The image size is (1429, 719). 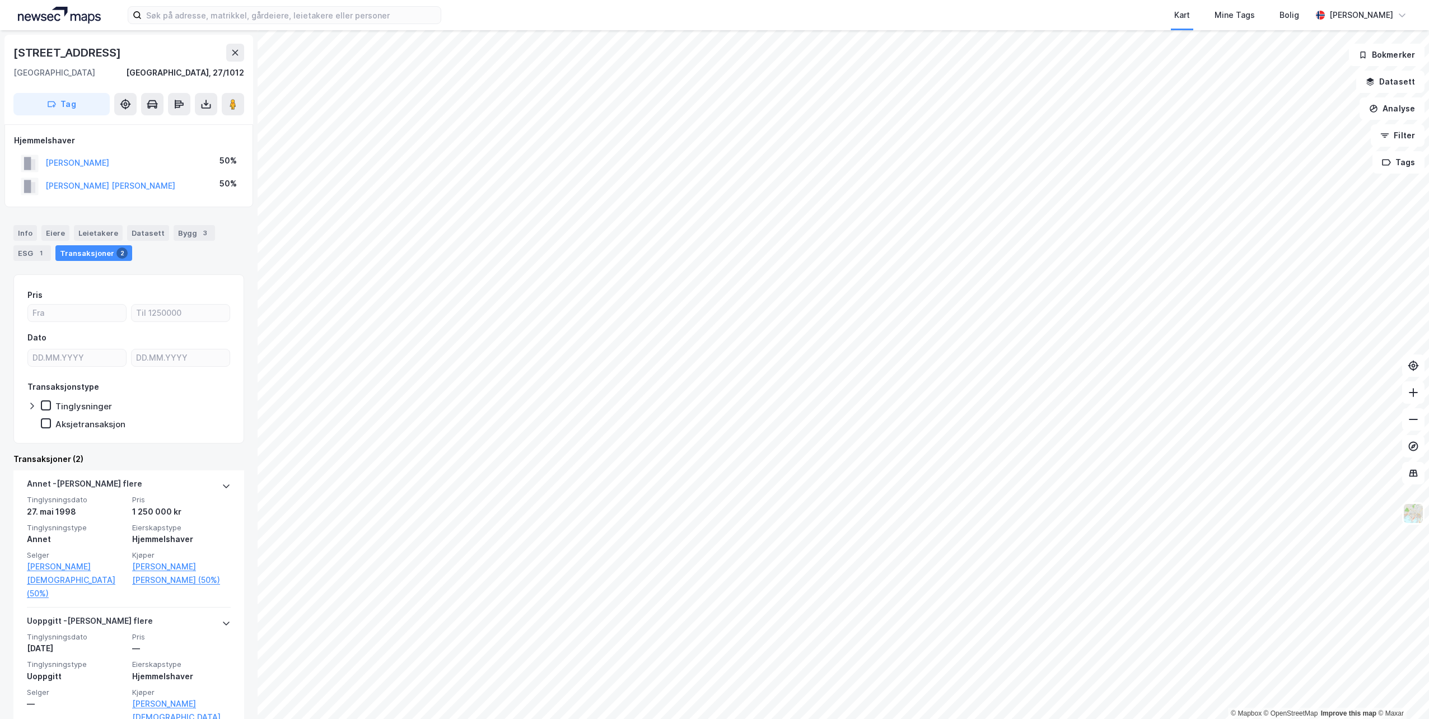 I want to click on div: Tinglysninger, so click(x=83, y=406).